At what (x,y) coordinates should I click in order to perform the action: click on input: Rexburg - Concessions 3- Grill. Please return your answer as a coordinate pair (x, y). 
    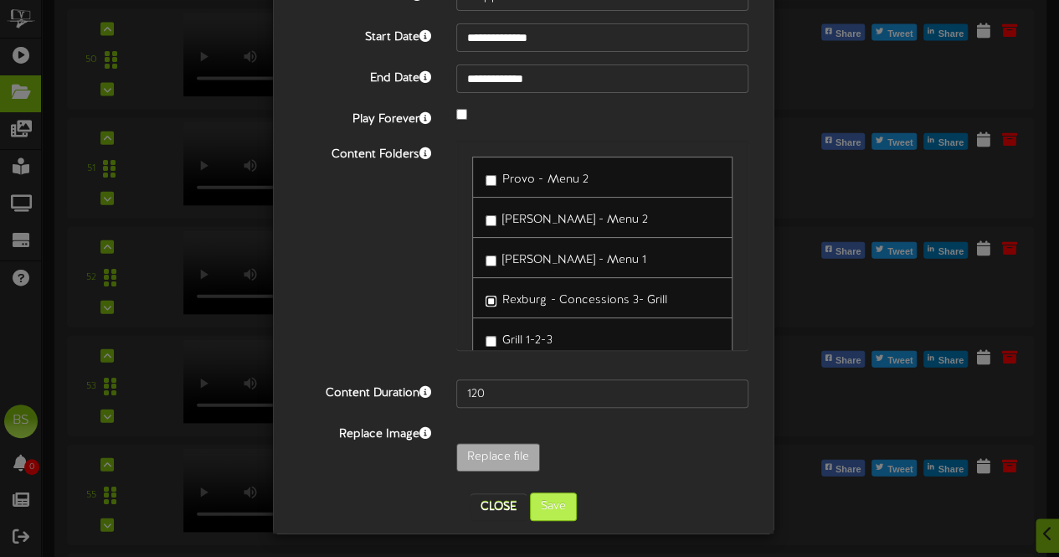
    Looking at the image, I should click on (491, 301).